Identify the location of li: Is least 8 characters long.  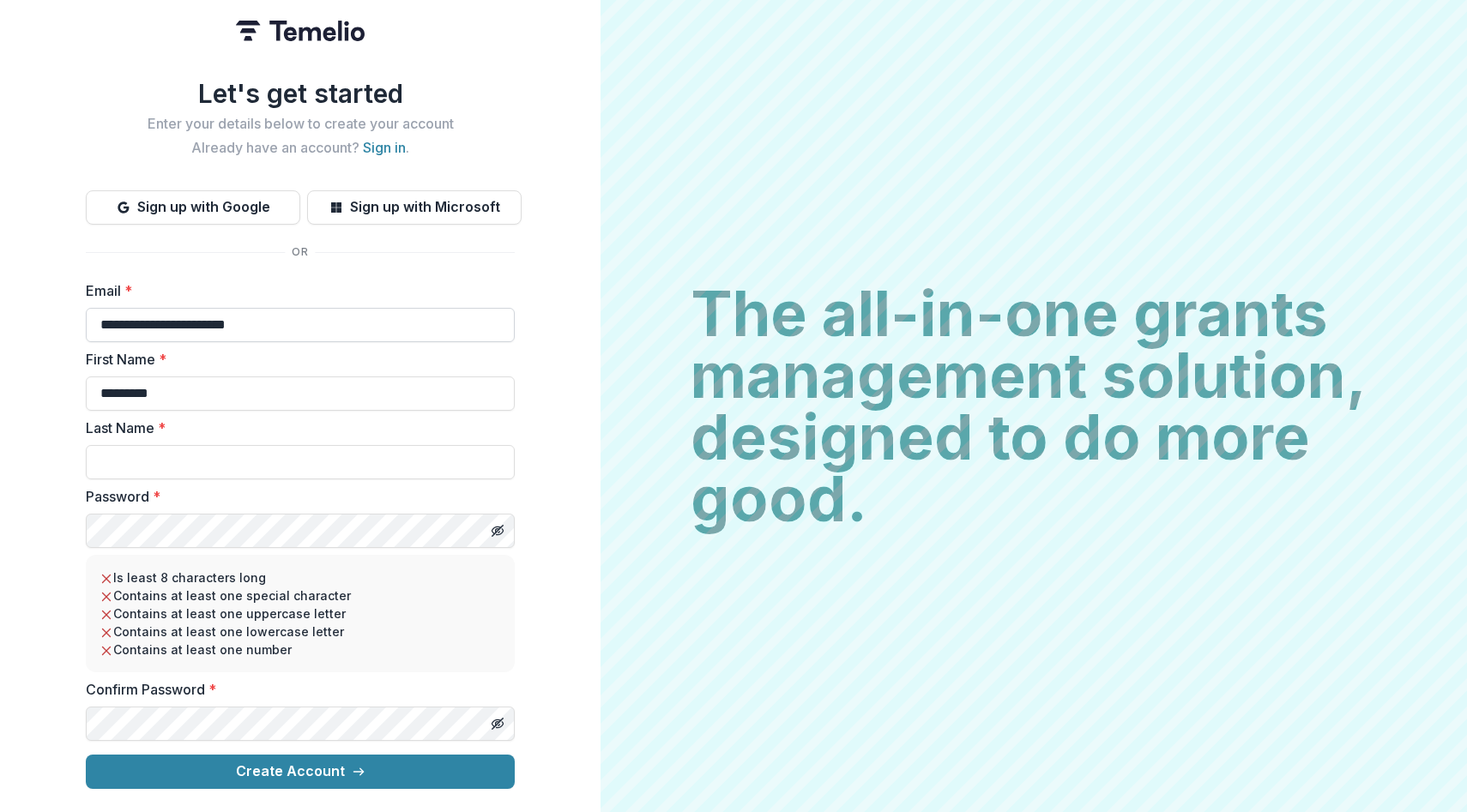
(300, 577).